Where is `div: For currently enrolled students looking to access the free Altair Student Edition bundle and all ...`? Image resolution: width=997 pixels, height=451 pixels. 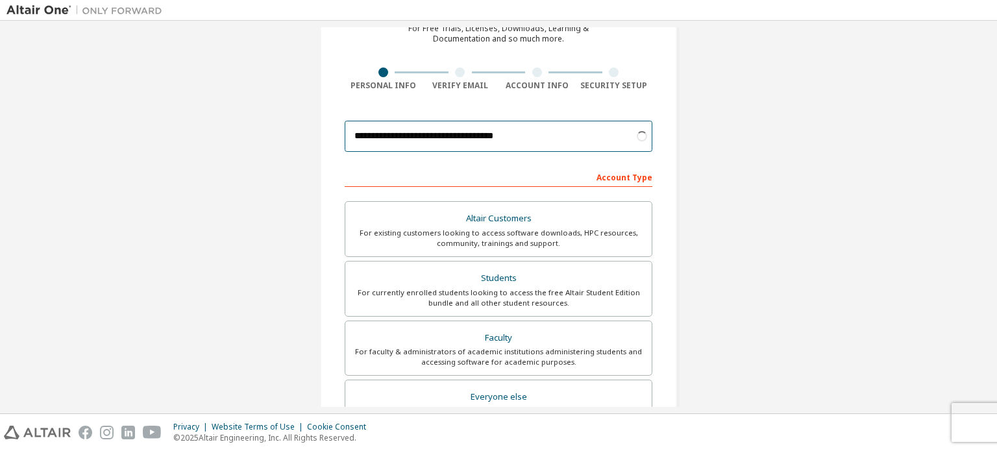
div: For currently enrolled students looking to access the free Altair Student Edition bundle and all ... is located at coordinates (499, 298).